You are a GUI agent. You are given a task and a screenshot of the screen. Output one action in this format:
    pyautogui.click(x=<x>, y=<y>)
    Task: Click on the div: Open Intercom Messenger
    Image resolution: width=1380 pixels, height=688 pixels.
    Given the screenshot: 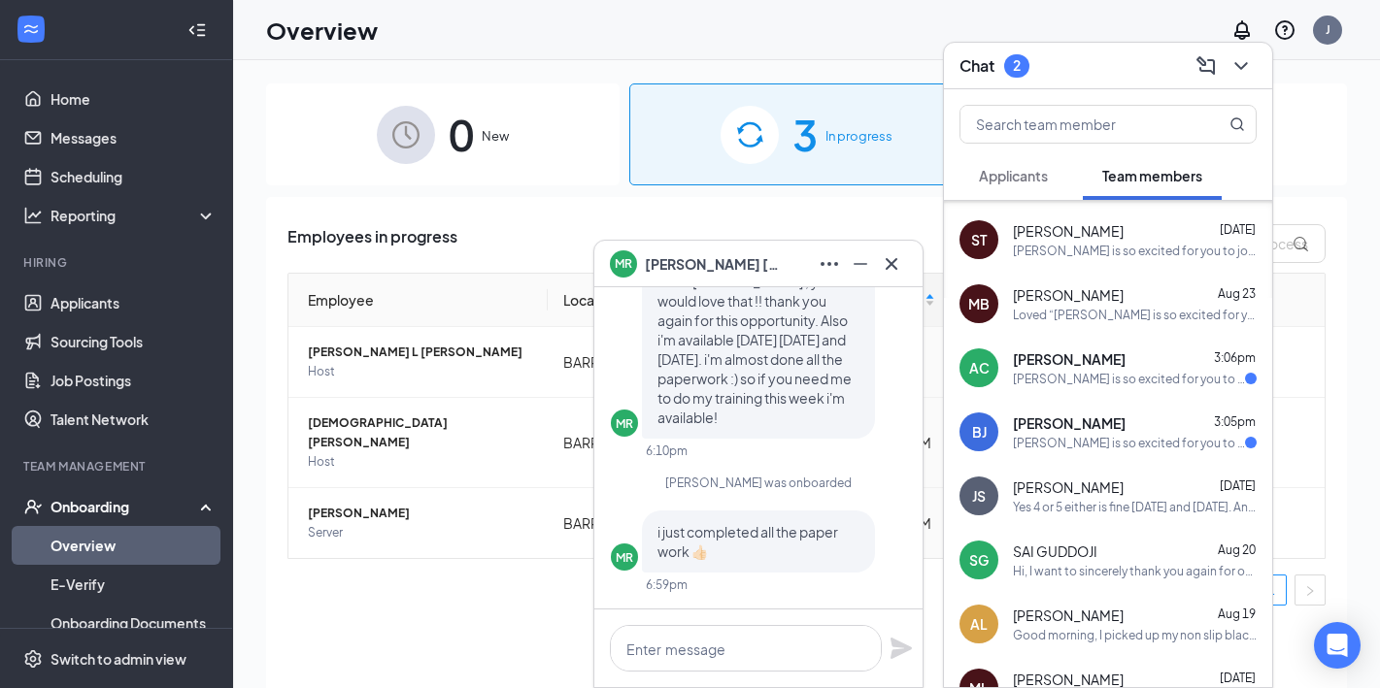 What is the action you would take?
    pyautogui.click(x=1337, y=646)
    